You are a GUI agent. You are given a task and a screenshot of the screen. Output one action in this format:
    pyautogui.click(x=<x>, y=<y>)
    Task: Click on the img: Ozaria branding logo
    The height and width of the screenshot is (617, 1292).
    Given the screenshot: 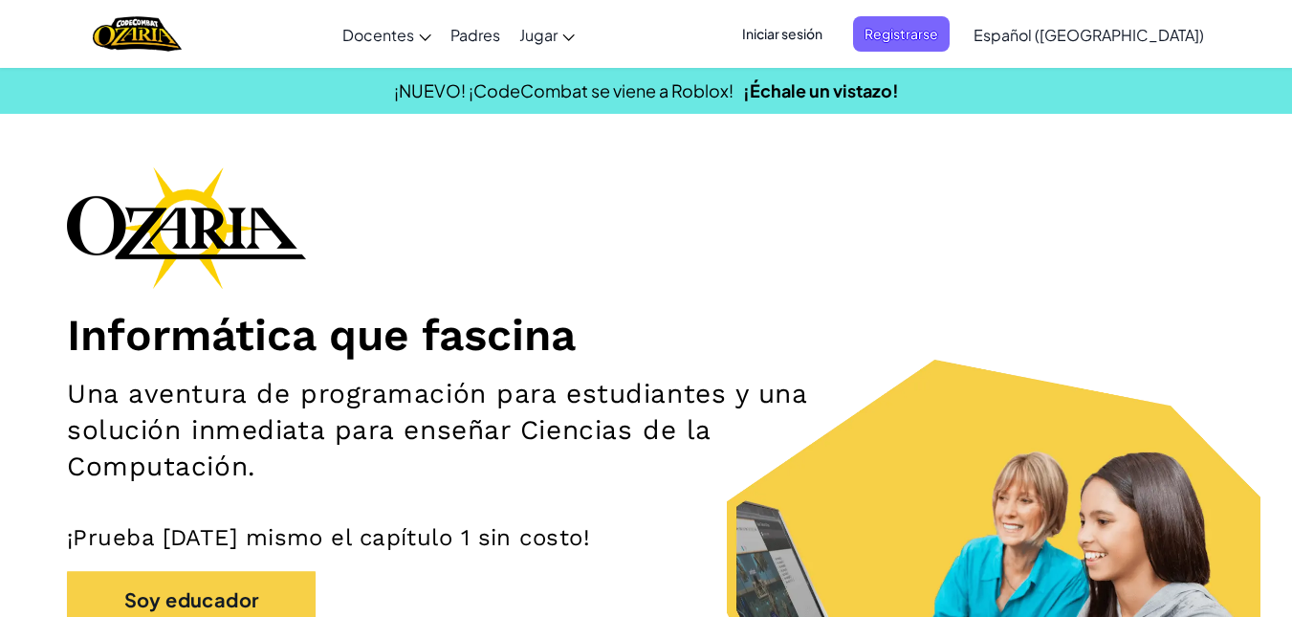 What is the action you would take?
    pyautogui.click(x=186, y=228)
    